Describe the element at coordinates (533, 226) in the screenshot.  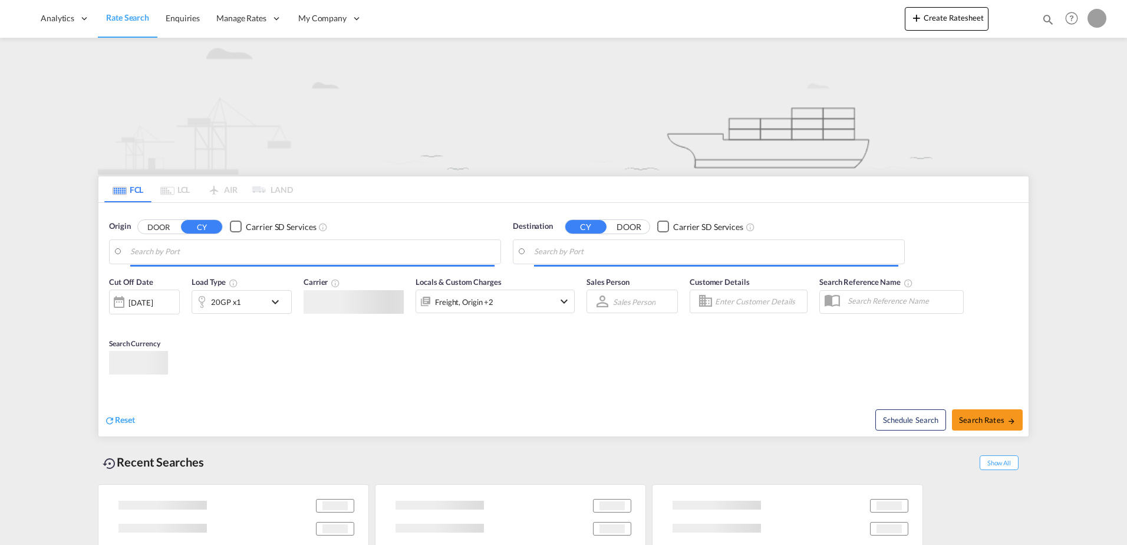
I see `span: Destination` at that location.